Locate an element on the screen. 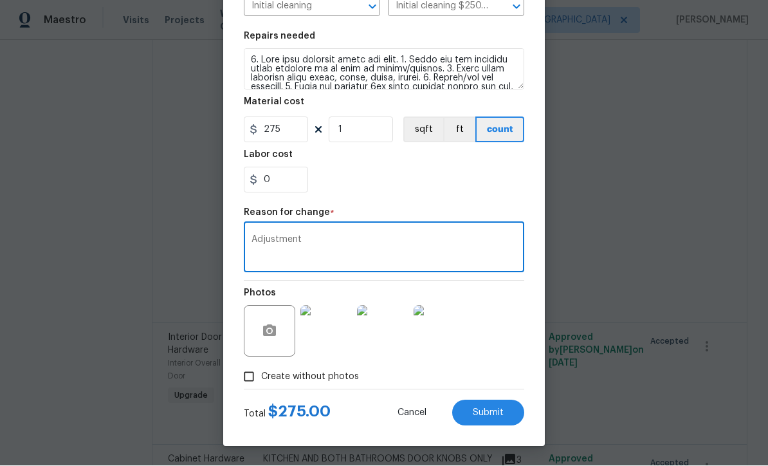 This screenshot has height=466, width=768. button: sqft is located at coordinates (423, 130).